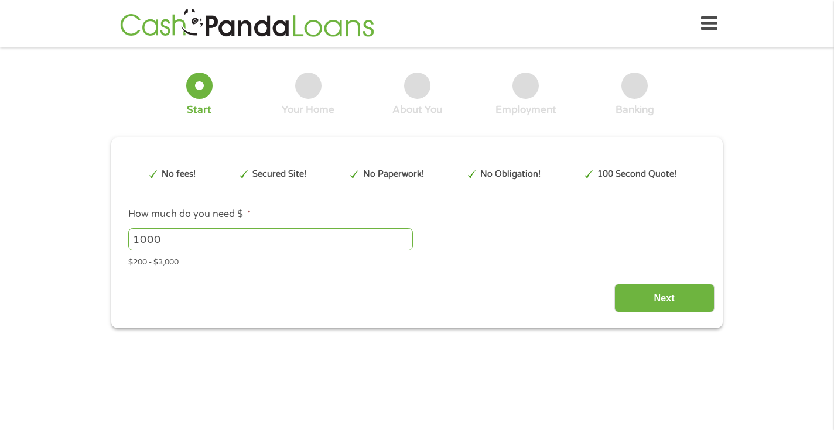 The image size is (834, 430). What do you see at coordinates (190, 214) in the screenshot?
I see `label: How much do you need $` at bounding box center [190, 214].